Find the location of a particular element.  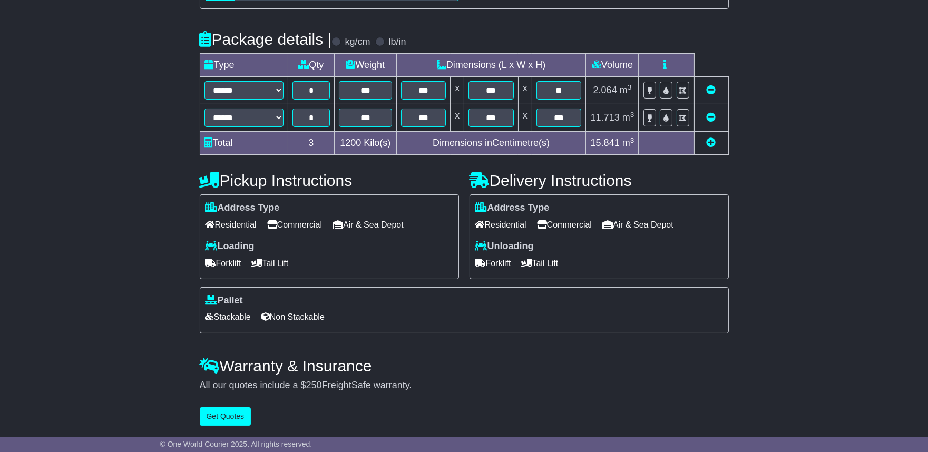

td: Qty is located at coordinates (311, 65).